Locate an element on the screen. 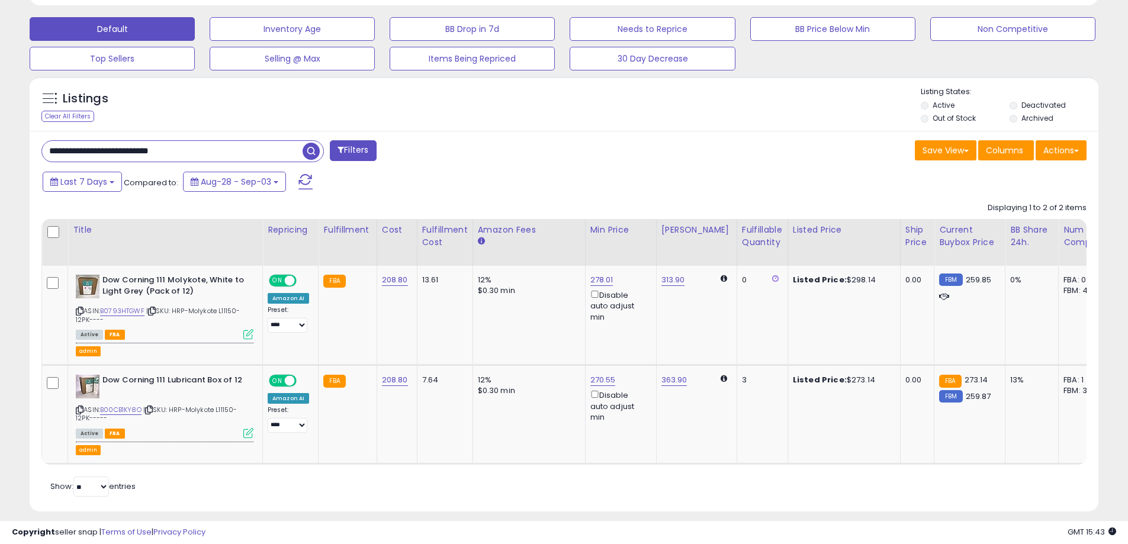  button: Inventory Age is located at coordinates (292, 29).